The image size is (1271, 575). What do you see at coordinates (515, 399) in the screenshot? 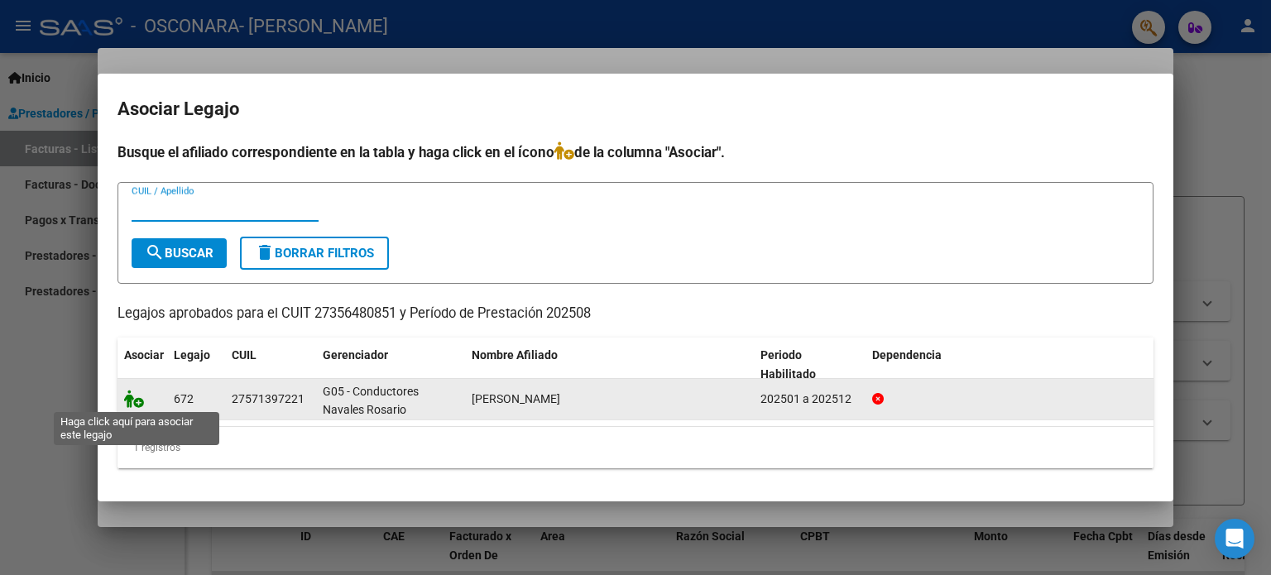
I see `span: RAMIREZ GUADALUPE` at bounding box center [515, 399].